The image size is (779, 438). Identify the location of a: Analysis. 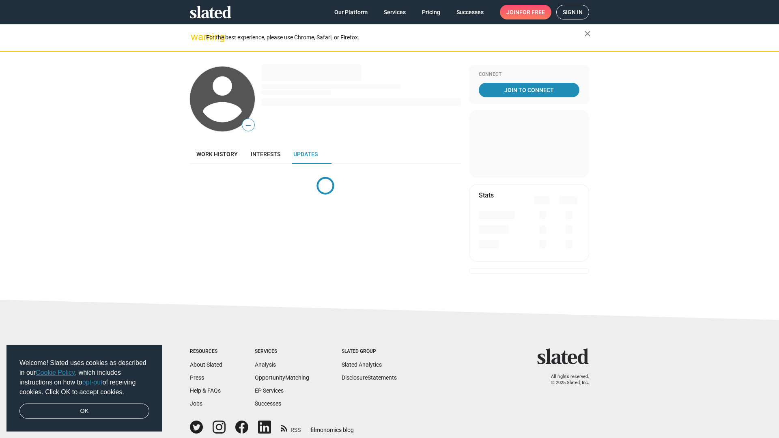
(265, 365).